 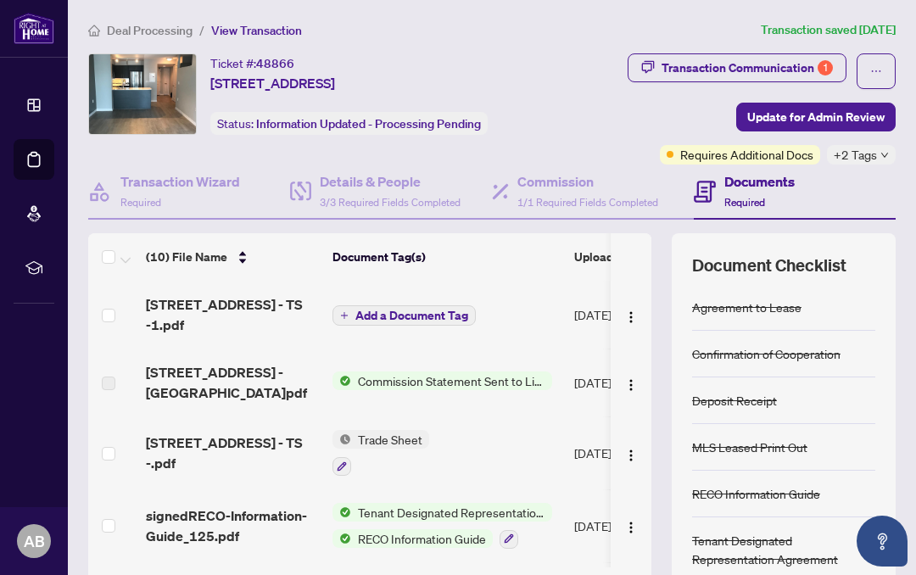 What do you see at coordinates (187, 257) in the screenshot?
I see `span: (10) File Name` at bounding box center [187, 257].